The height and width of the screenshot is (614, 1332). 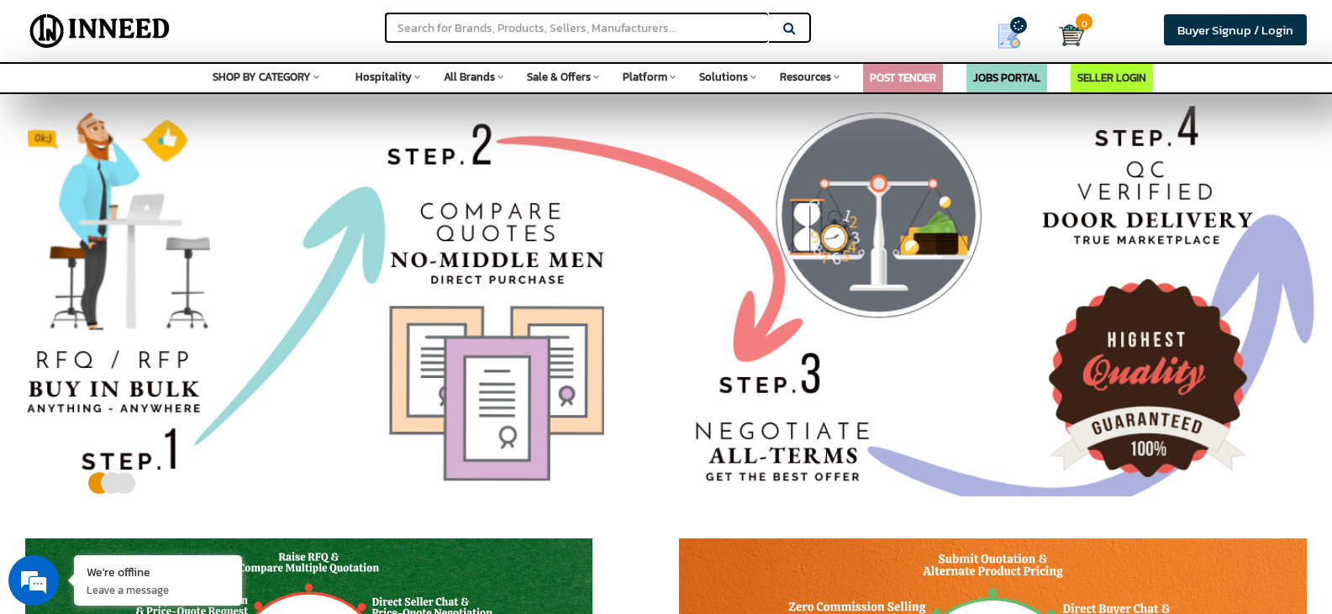 What do you see at coordinates (158, 572) in the screenshot?
I see `div: We're offline` at bounding box center [158, 572].